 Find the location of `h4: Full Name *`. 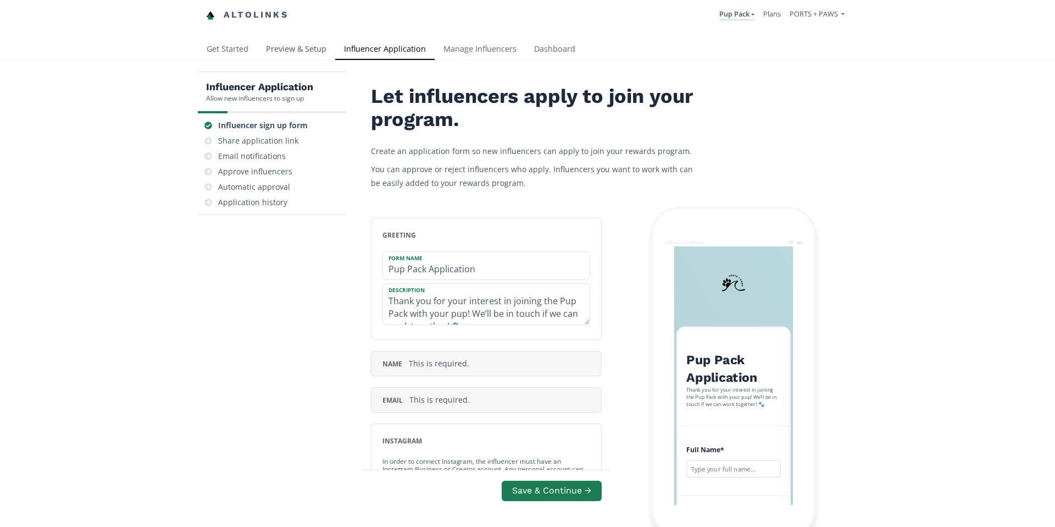

h4: Full Name * is located at coordinates (733, 450).